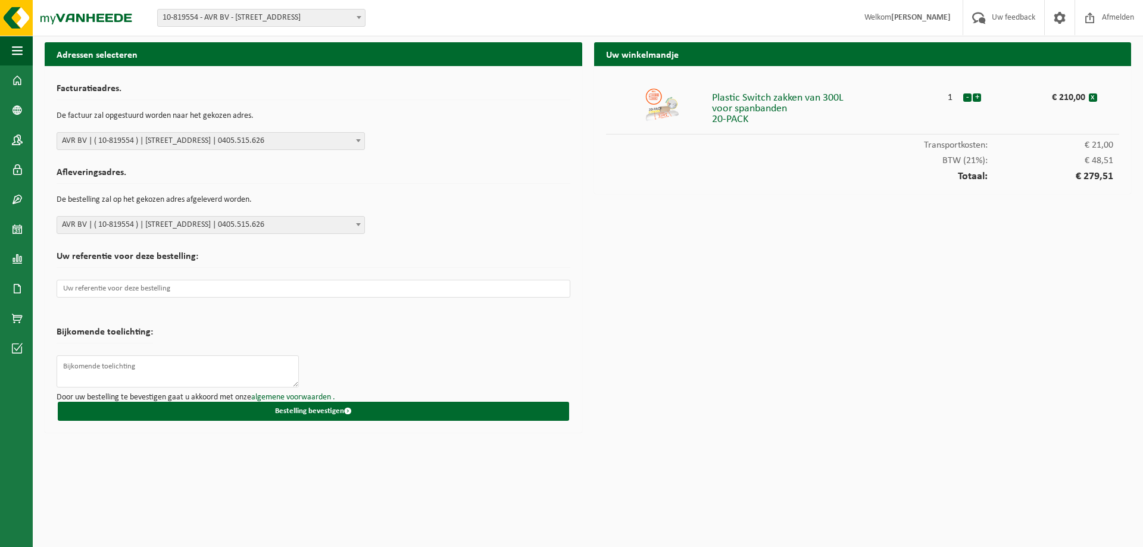  What do you see at coordinates (313, 289) in the screenshot?
I see `input: Uw referentie voor deze bestelling` at bounding box center [313, 289].